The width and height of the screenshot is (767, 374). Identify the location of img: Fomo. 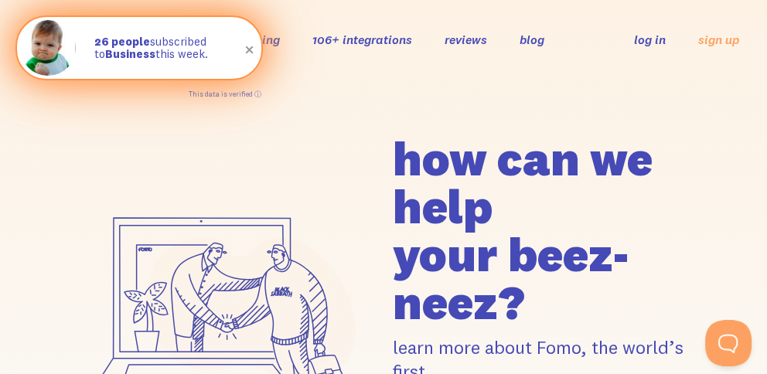
(48, 48).